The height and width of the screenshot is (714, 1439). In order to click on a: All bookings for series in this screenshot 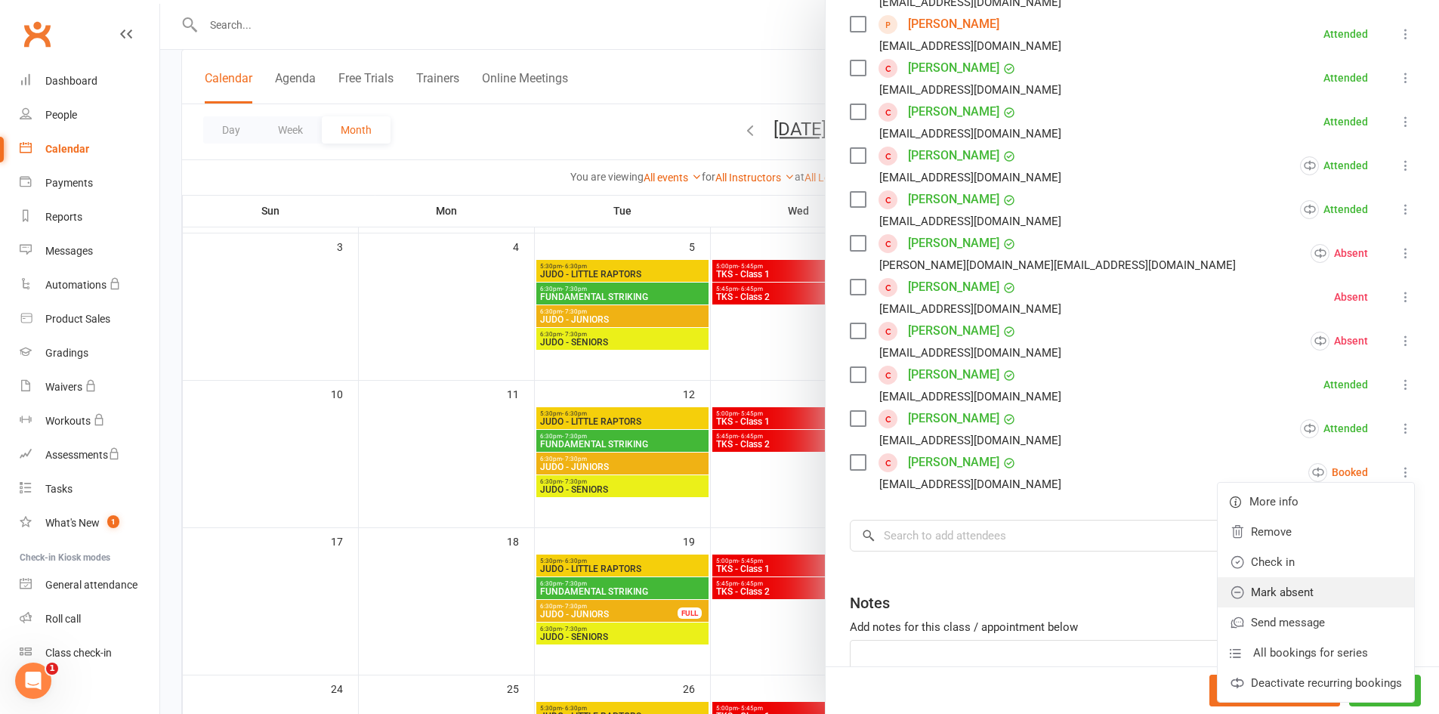, I will do `click(1316, 653)`.